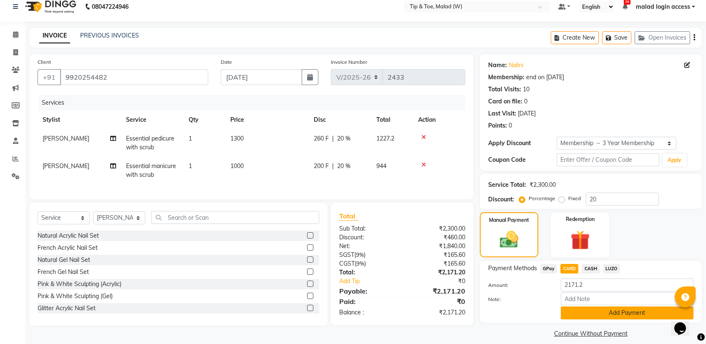 The width and height of the screenshot is (706, 344). I want to click on label: Fixed, so click(575, 199).